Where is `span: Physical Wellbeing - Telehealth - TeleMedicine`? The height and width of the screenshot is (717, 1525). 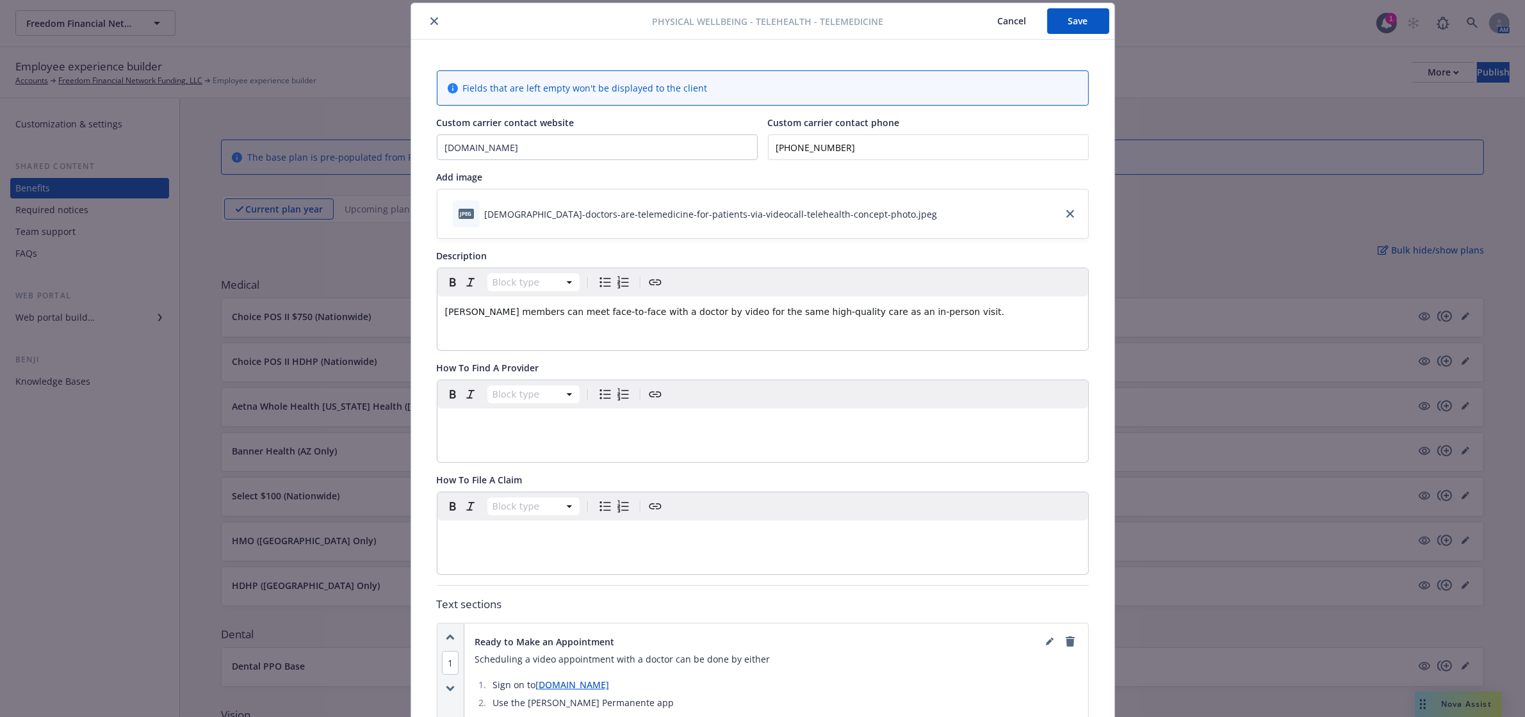 span: Physical Wellbeing - Telehealth - TeleMedicine is located at coordinates (767, 21).